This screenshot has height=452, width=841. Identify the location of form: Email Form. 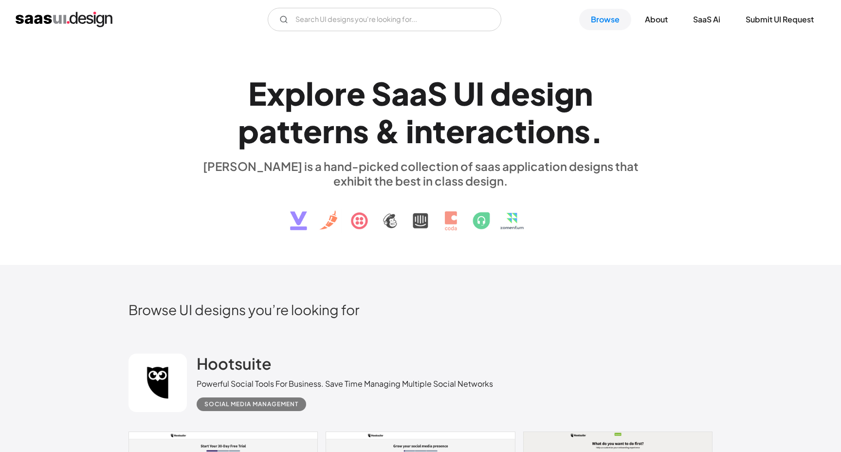
(385, 19).